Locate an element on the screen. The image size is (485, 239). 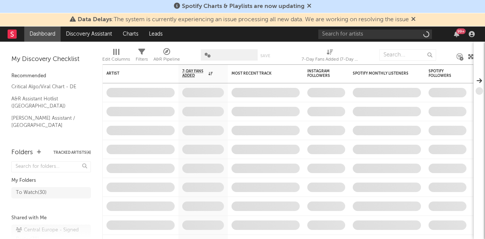
div: My Folders is located at coordinates (51, 181).